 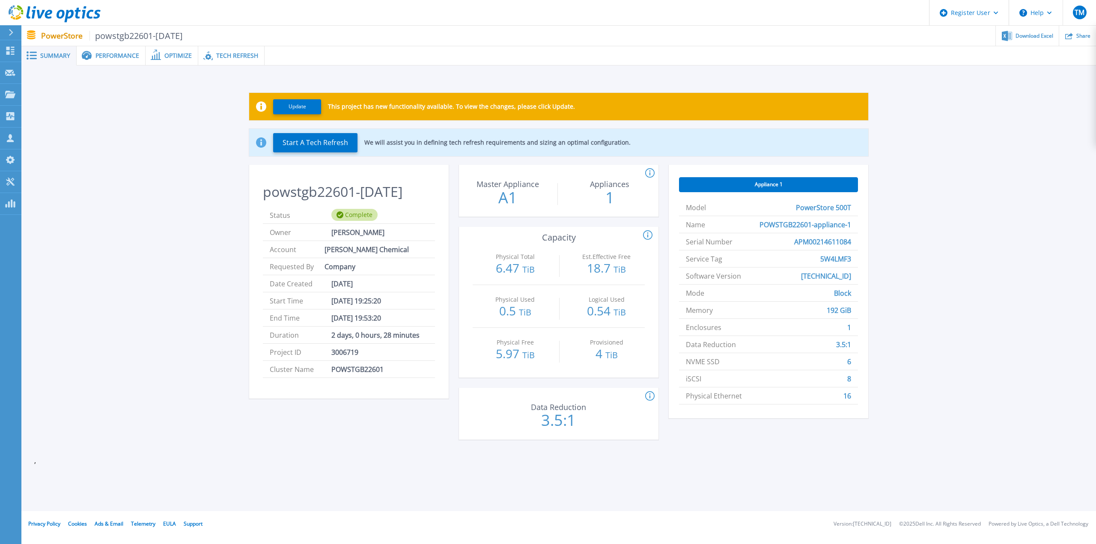 I want to click on span: Requested By, so click(x=301, y=266).